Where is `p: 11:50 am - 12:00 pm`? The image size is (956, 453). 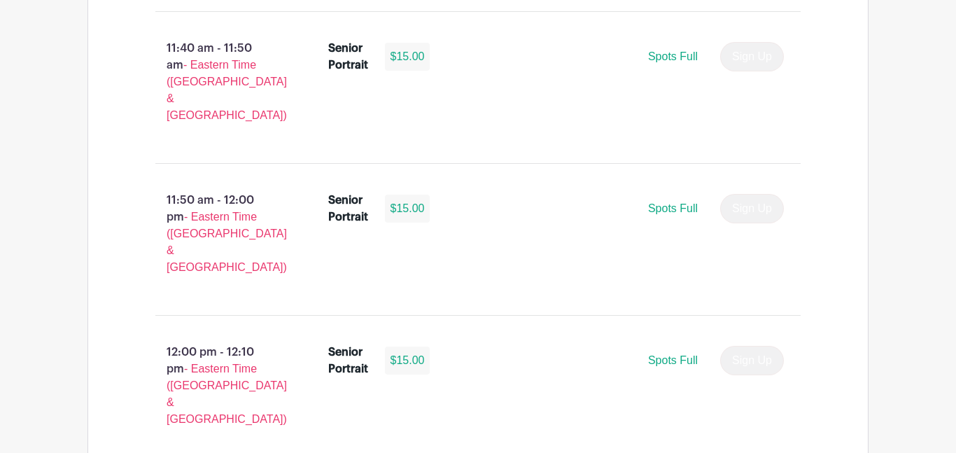
p: 11:50 am - 12:00 pm is located at coordinates (219, 234).